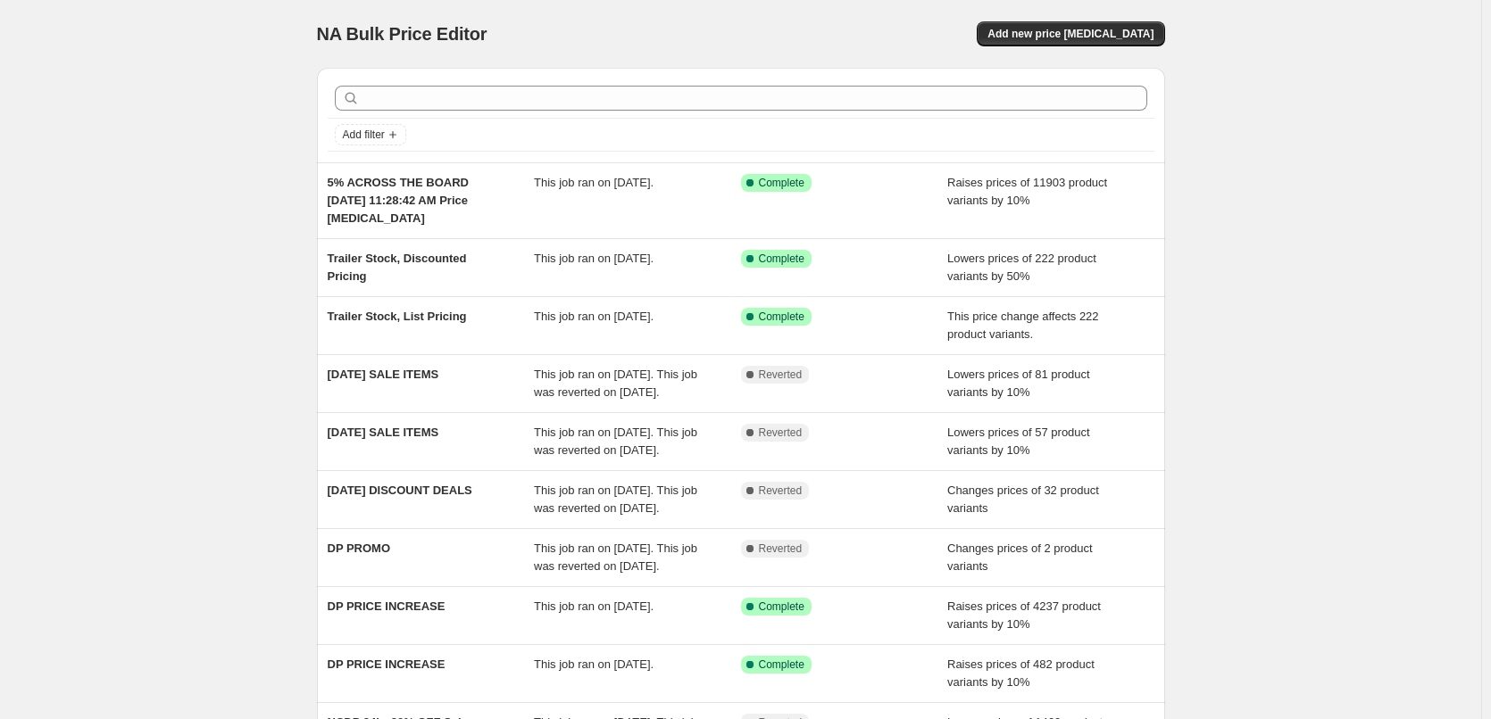 This screenshot has width=1491, height=719. Describe the element at coordinates (1023, 499) in the screenshot. I see `span: Changes prices of 32 product variants` at that location.